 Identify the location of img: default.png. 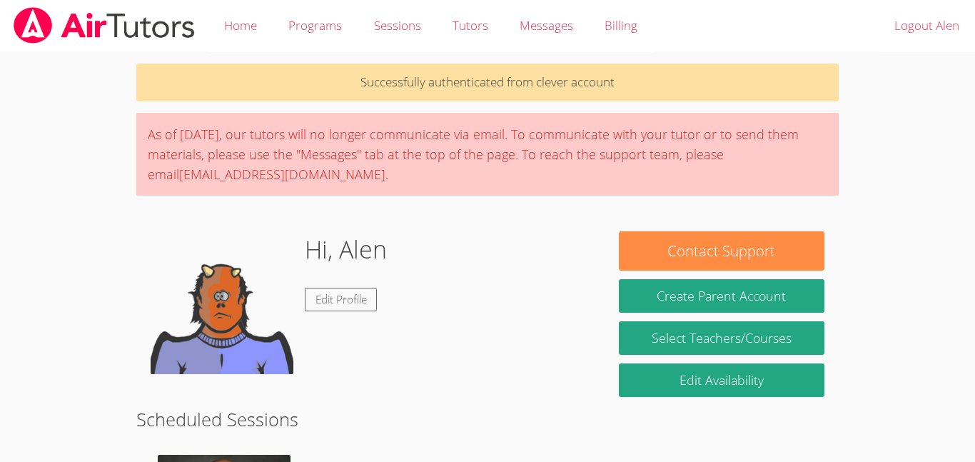
(222, 303).